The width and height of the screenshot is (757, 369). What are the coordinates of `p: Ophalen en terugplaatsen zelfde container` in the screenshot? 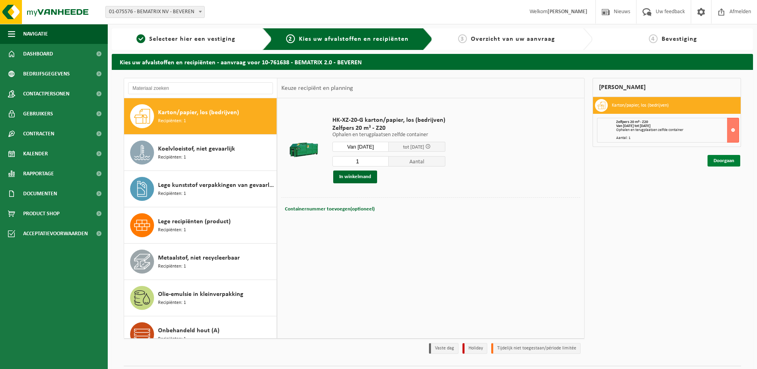 It's located at (388, 135).